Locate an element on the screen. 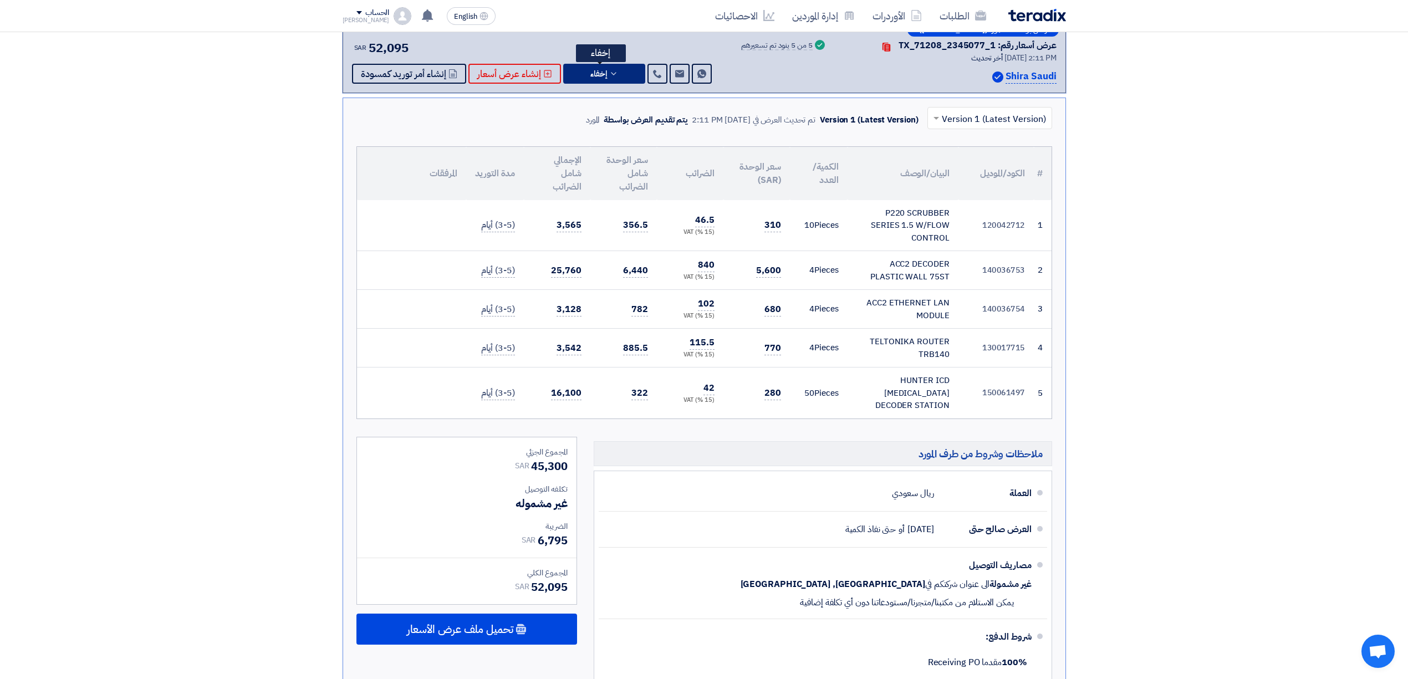  span: 680 is located at coordinates (773, 309).